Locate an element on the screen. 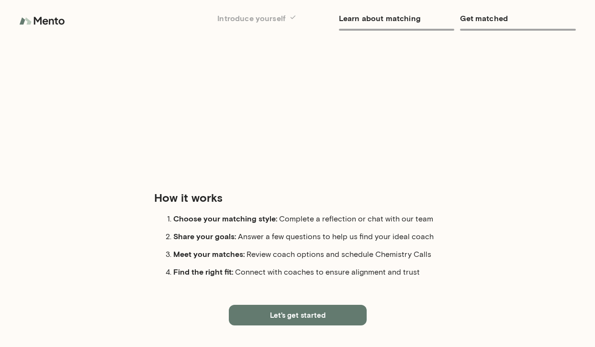 The height and width of the screenshot is (347, 595). img: logo is located at coordinates (43, 21).